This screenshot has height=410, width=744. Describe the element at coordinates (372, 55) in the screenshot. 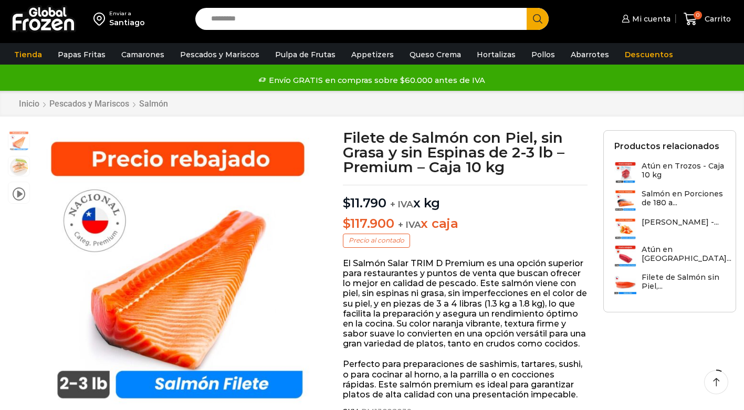

I see `a: Appetizers` at that location.